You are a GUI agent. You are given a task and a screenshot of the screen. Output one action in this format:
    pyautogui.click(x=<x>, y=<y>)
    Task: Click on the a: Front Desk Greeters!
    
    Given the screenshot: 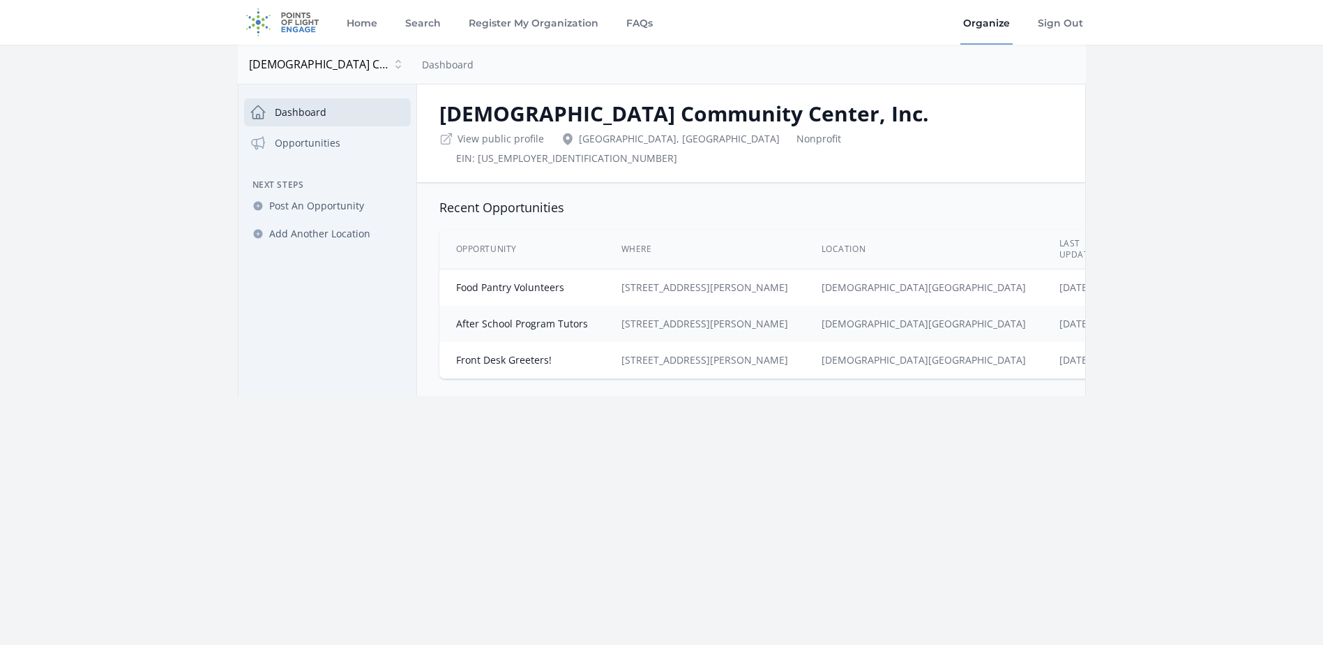 What is the action you would take?
    pyautogui.click(x=504, y=359)
    